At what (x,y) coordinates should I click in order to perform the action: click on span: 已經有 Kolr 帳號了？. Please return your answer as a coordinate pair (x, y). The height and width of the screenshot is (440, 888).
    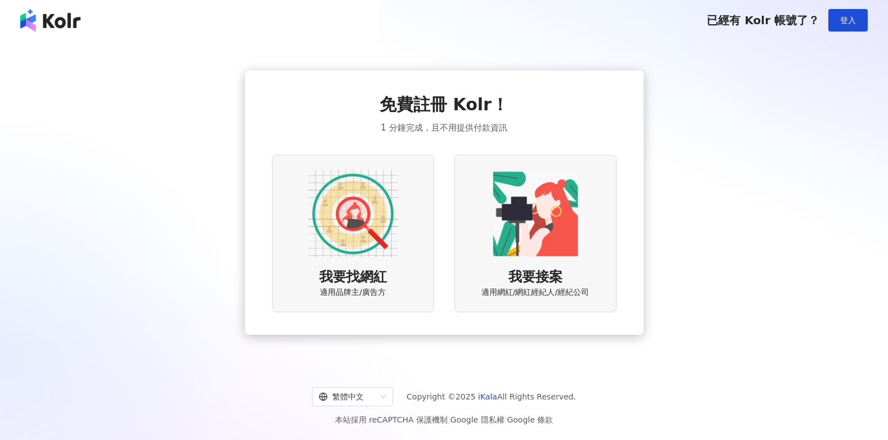
    Looking at the image, I should click on (763, 20).